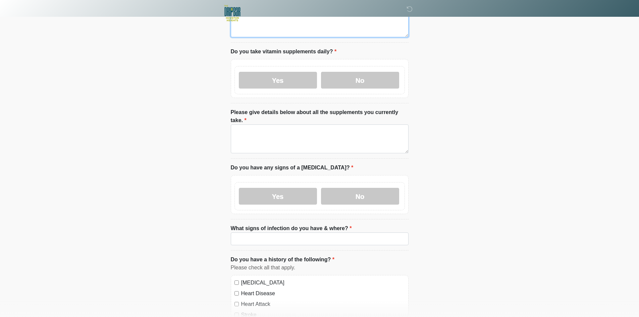 The width and height of the screenshot is (639, 317). What do you see at coordinates (323, 304) in the screenshot?
I see `label: Heart Attack` at bounding box center [323, 304].